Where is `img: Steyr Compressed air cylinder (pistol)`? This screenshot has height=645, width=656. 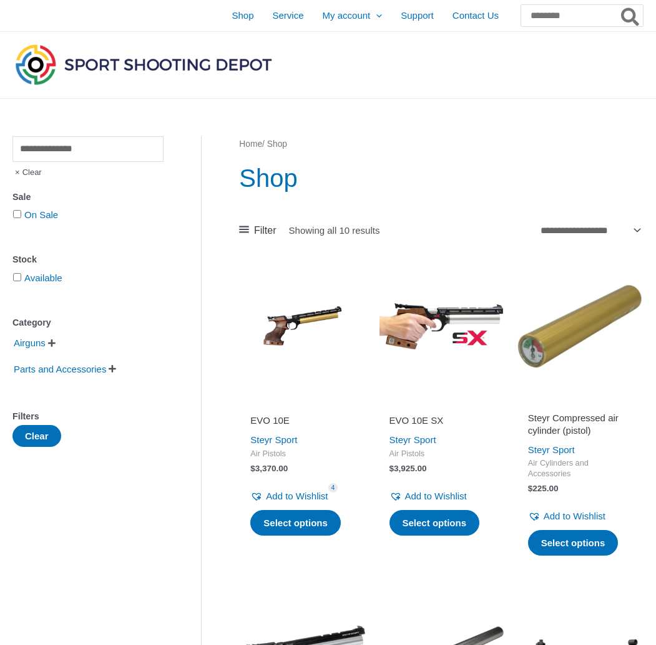 img: Steyr Compressed air cylinder (pistol) is located at coordinates (580, 326).